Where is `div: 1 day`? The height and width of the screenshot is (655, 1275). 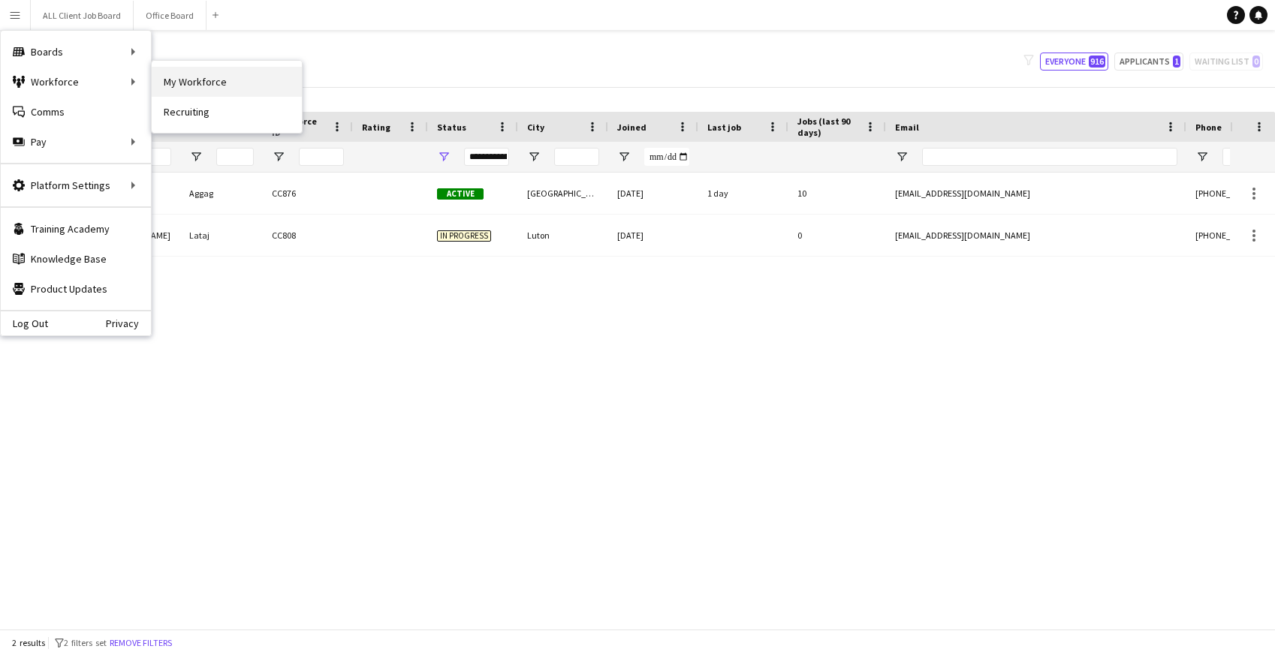 div: 1 day is located at coordinates (743, 193).